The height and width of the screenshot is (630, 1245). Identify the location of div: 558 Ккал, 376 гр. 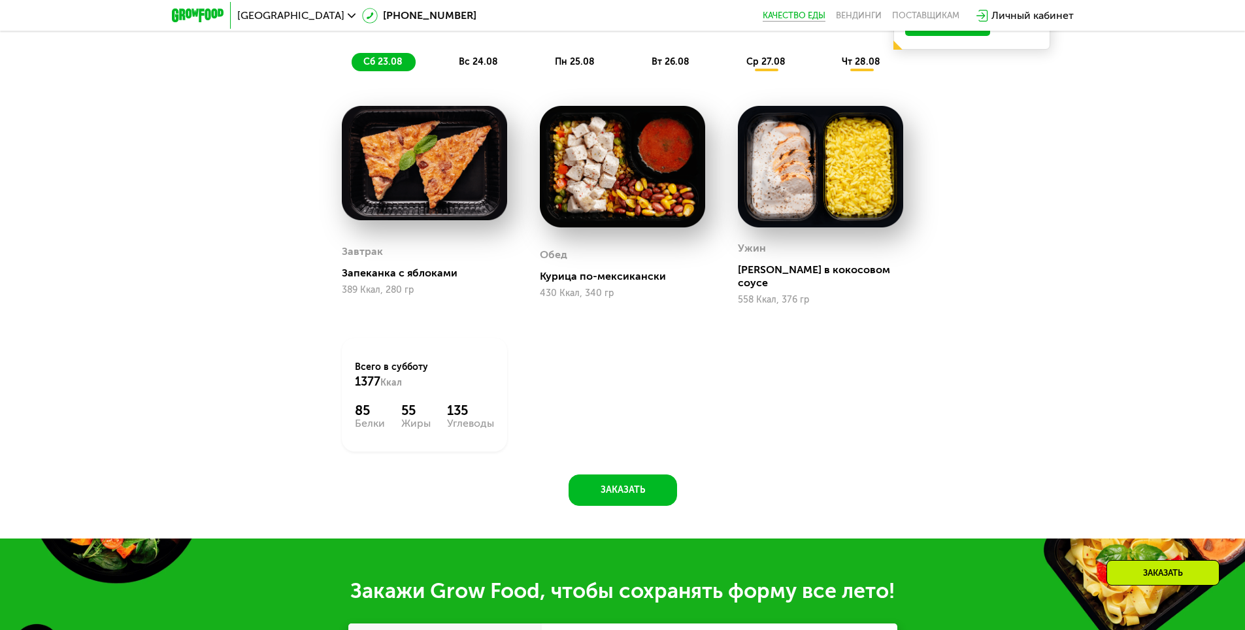
(820, 300).